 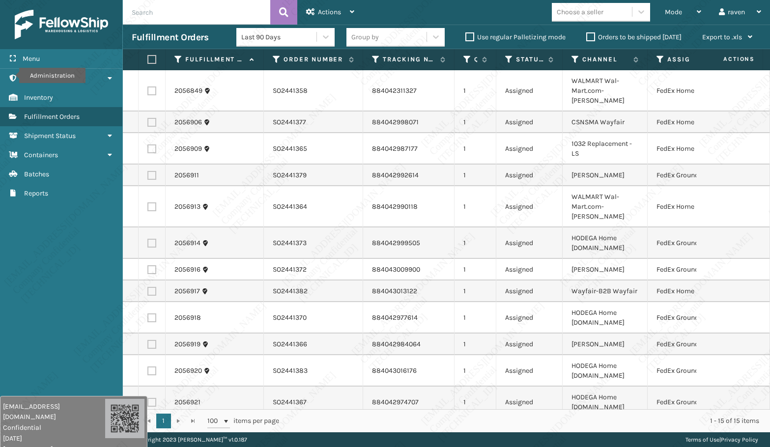 I want to click on span: Actions, so click(x=329, y=12).